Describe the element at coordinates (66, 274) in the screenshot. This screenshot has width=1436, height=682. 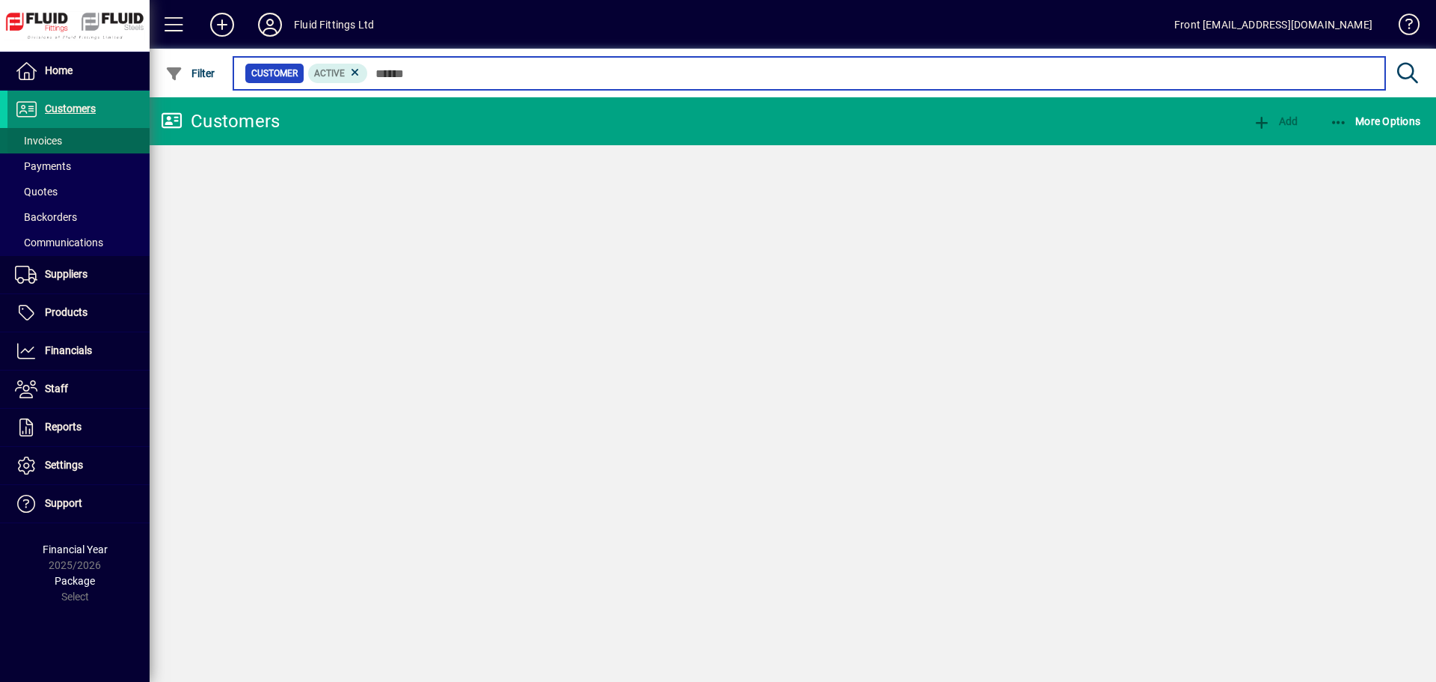
I see `span: Suppliers` at that location.